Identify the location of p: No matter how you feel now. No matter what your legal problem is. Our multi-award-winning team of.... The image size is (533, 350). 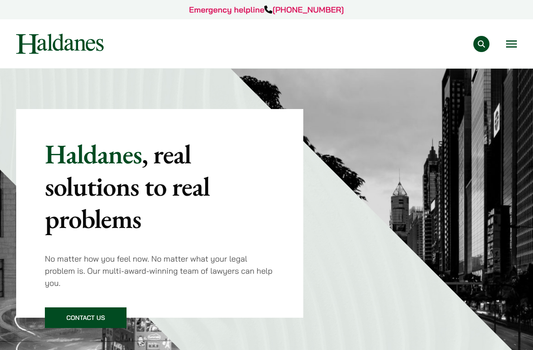
(160, 270).